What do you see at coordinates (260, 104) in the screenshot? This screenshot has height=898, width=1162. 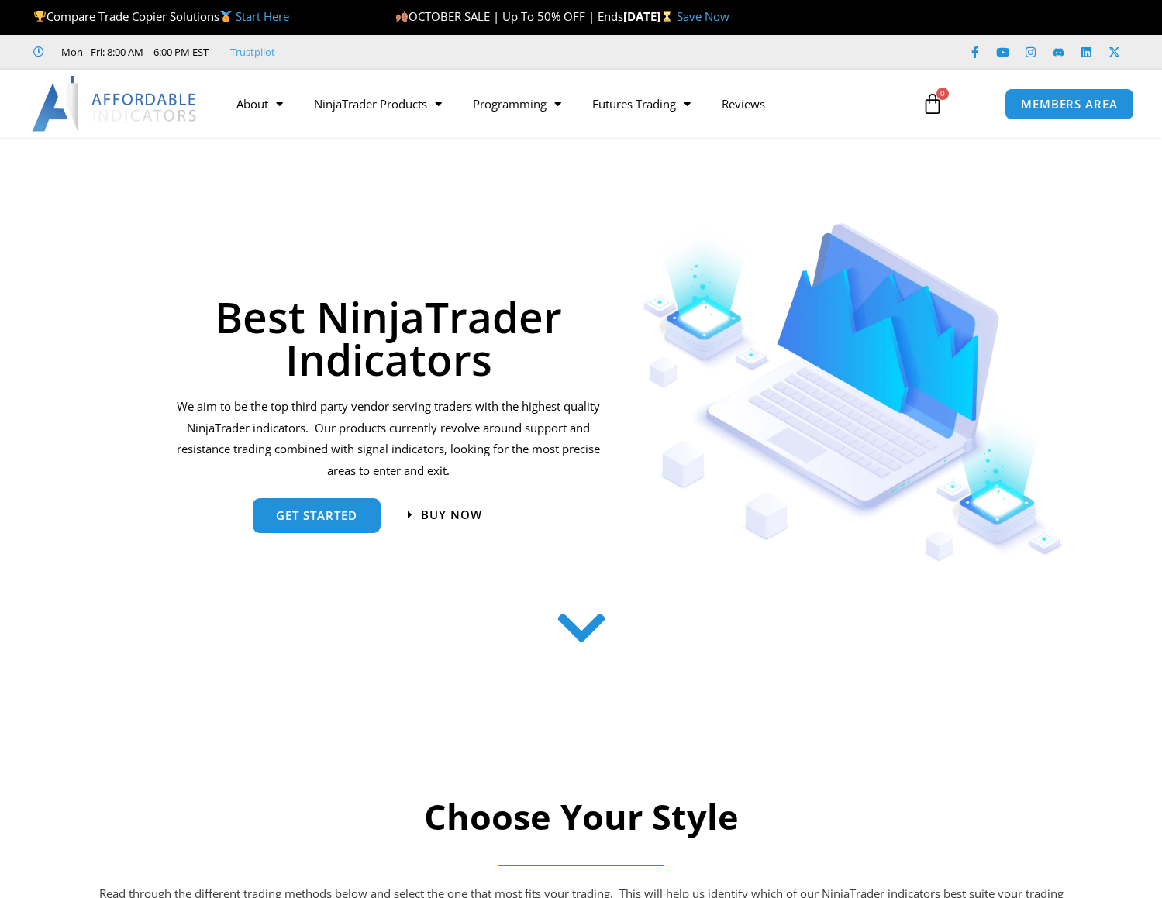 I see `a: About` at bounding box center [260, 104].